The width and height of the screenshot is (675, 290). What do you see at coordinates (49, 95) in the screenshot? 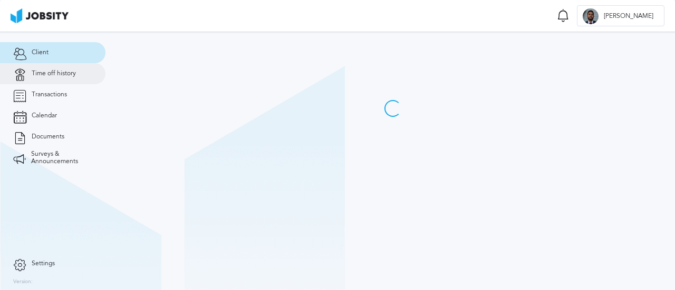
I see `span: Transactions` at bounding box center [49, 95].